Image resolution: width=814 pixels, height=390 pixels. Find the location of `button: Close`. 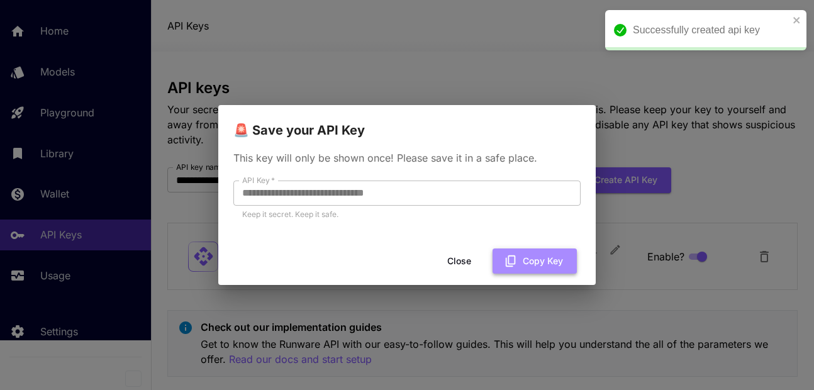

button: Close is located at coordinates (459, 261).